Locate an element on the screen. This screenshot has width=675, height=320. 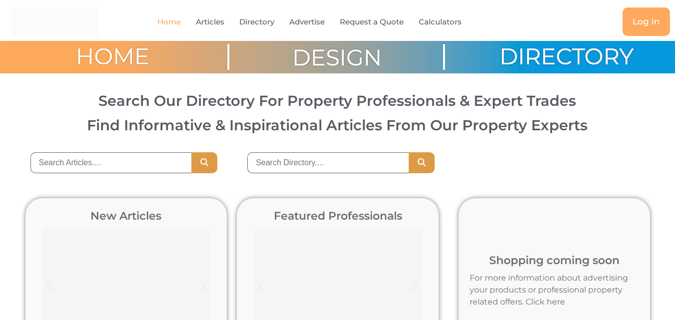
h2: Shopping coming soon is located at coordinates (554, 261).